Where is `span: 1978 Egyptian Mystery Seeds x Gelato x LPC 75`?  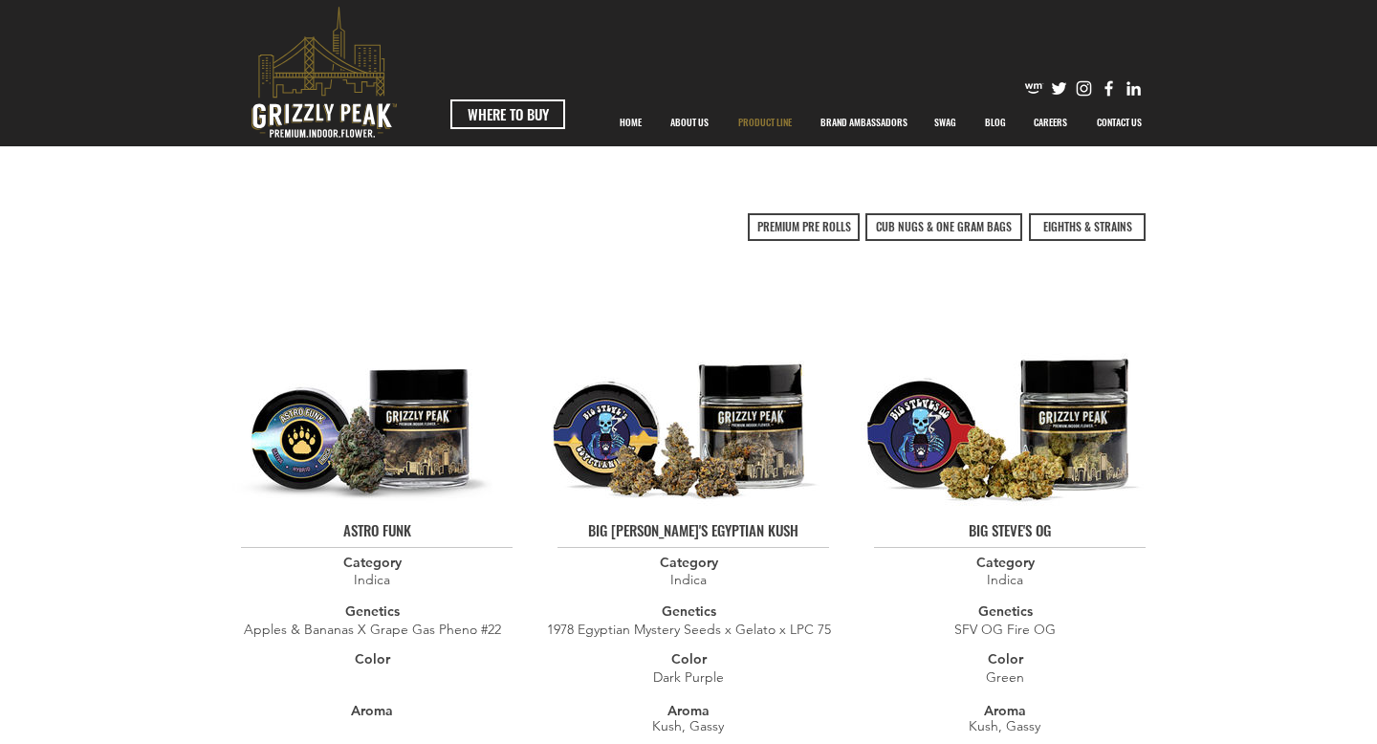
span: 1978 Egyptian Mystery Seeds x Gelato x LPC 75 is located at coordinates (689, 629).